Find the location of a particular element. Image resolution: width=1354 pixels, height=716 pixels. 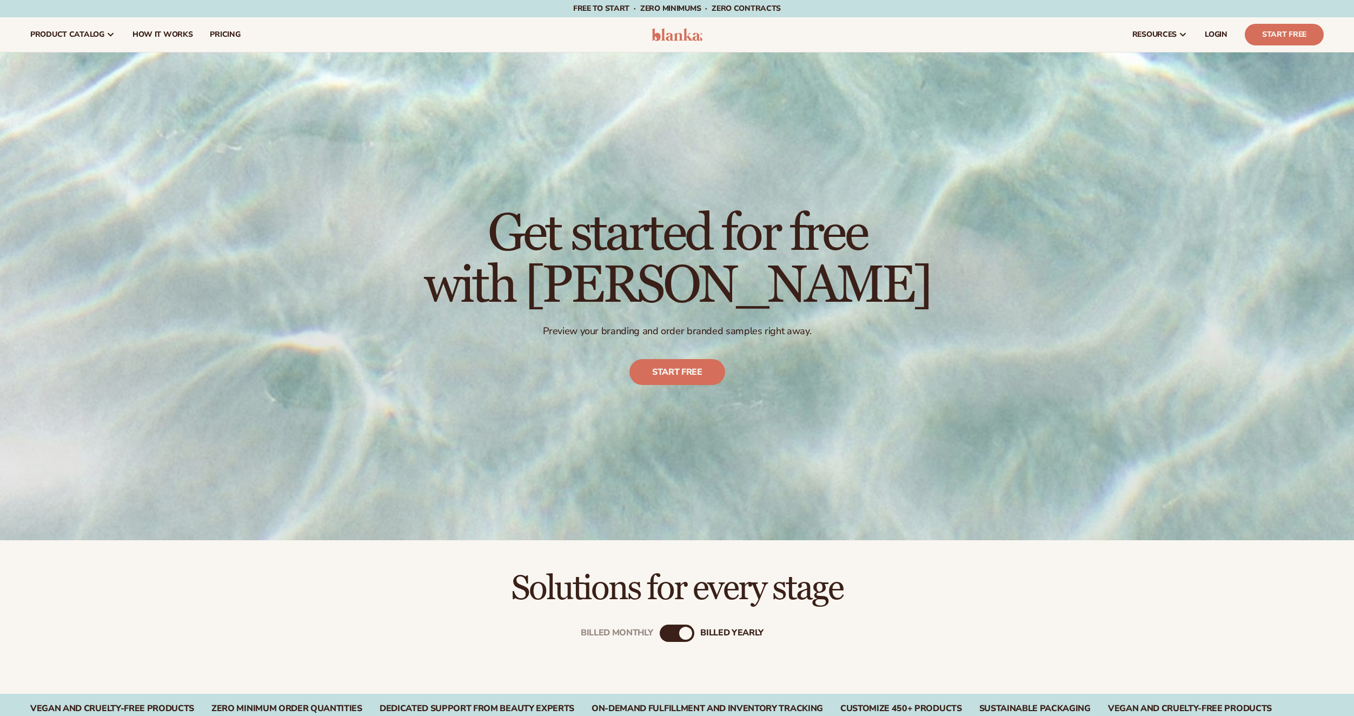

p: Preview your branding and order branded samples right away. is located at coordinates (677, 331).